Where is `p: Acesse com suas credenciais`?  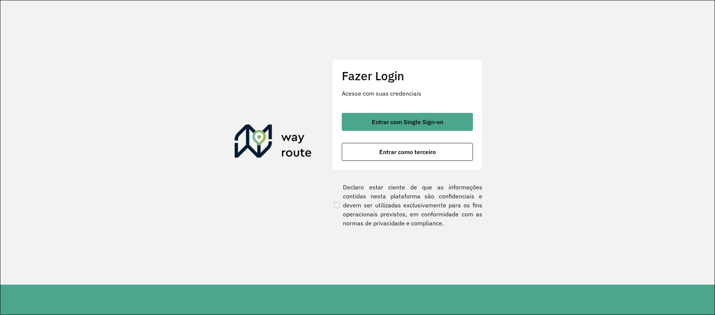
p: Acesse com suas credenciais is located at coordinates (407, 93).